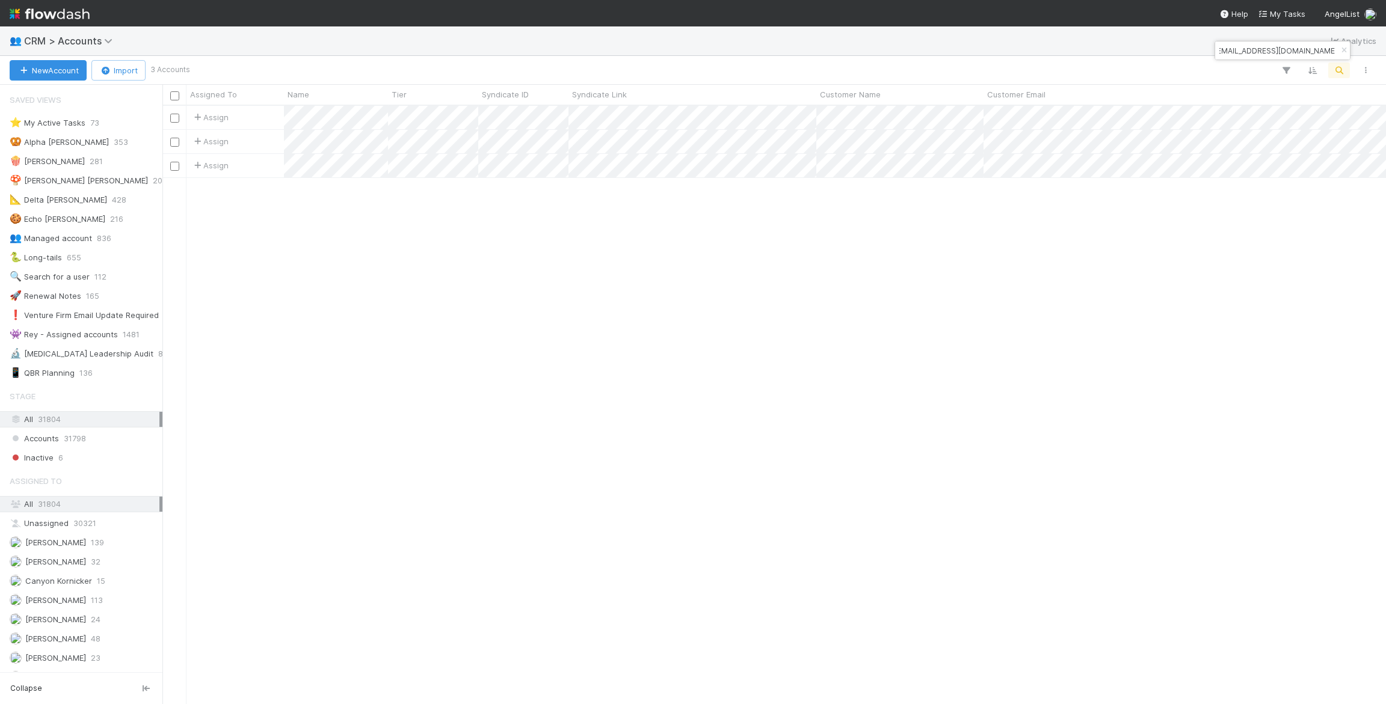 This screenshot has height=704, width=1386. What do you see at coordinates (64, 334) in the screenshot?
I see `div: Rey - Assigned accounts` at bounding box center [64, 334].